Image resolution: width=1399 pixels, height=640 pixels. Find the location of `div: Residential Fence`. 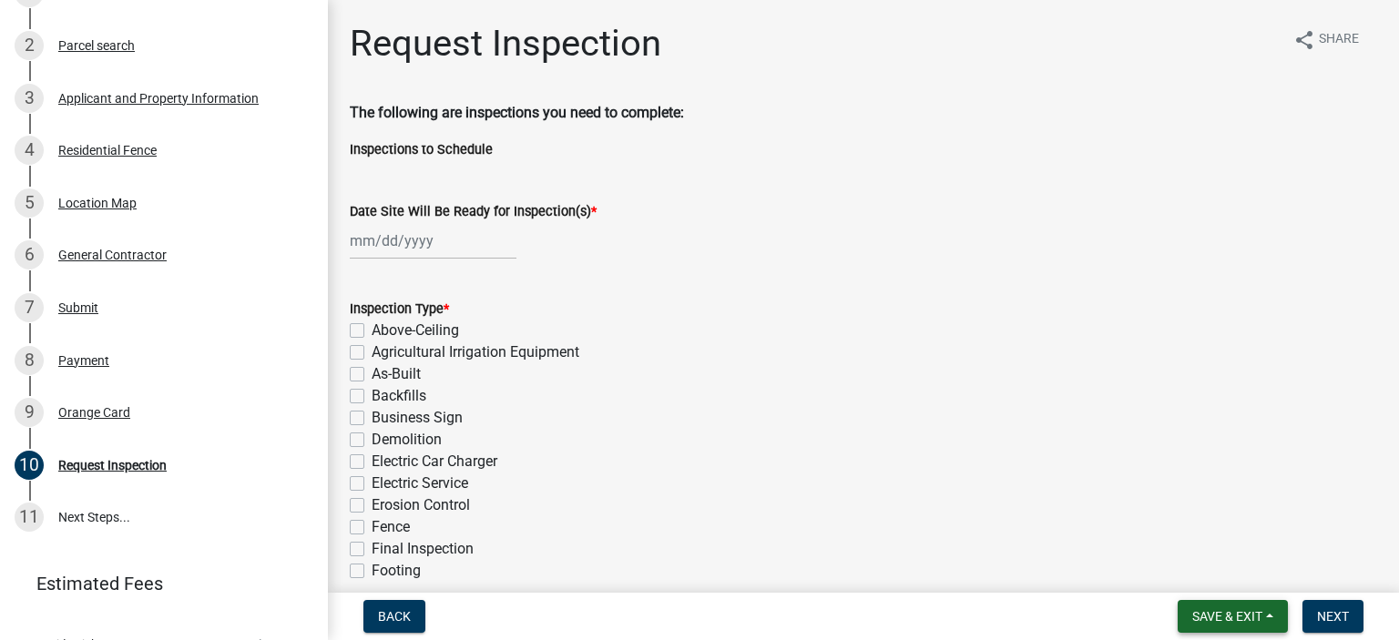

div: Residential Fence is located at coordinates (107, 150).